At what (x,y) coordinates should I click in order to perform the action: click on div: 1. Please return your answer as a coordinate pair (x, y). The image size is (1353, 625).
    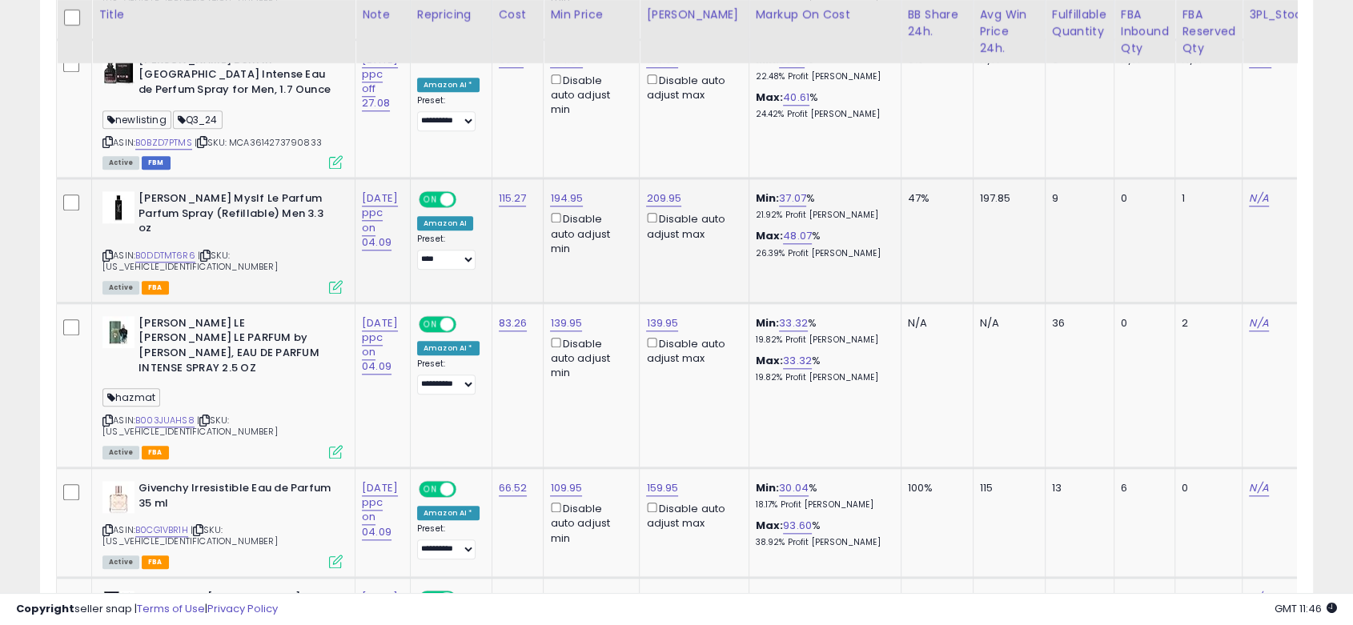
    Looking at the image, I should click on (1205, 198).